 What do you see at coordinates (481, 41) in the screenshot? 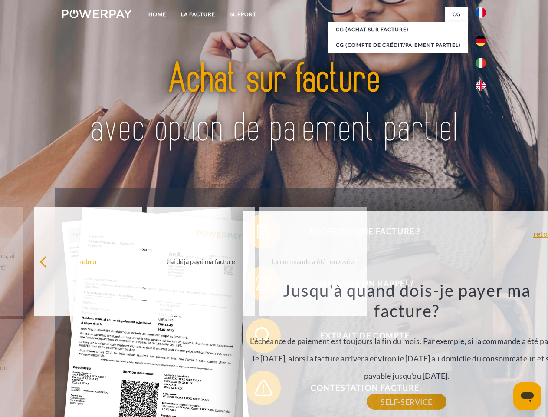
I see `img: de` at bounding box center [481, 41].